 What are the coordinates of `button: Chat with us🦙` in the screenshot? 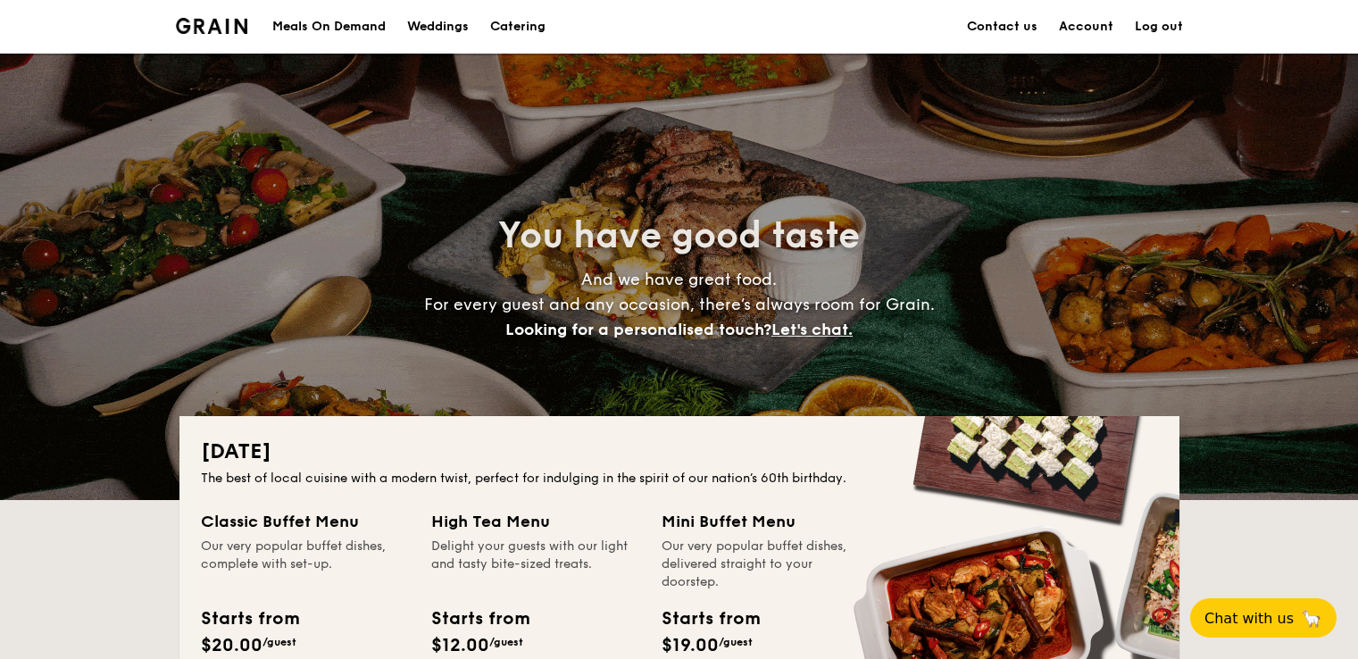 It's located at (1263, 618).